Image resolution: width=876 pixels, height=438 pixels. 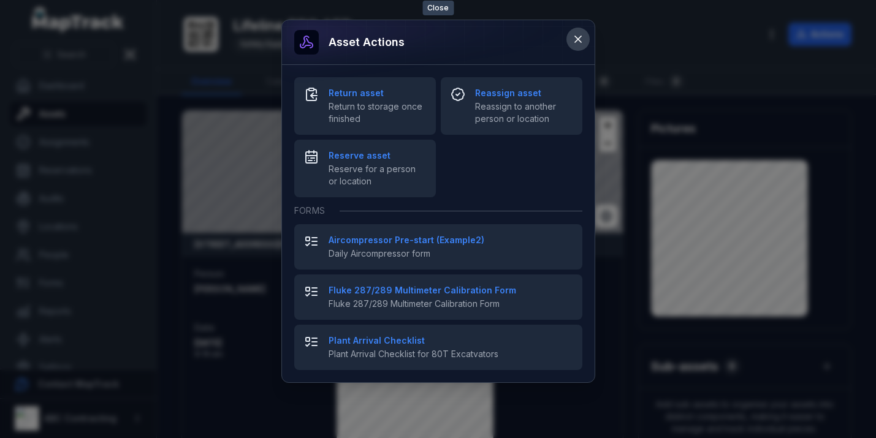 I want to click on div: Forms, so click(x=438, y=211).